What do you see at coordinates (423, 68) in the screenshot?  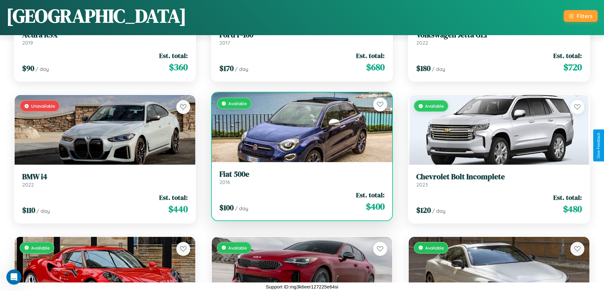 I see `span: $ 180` at bounding box center [423, 68].